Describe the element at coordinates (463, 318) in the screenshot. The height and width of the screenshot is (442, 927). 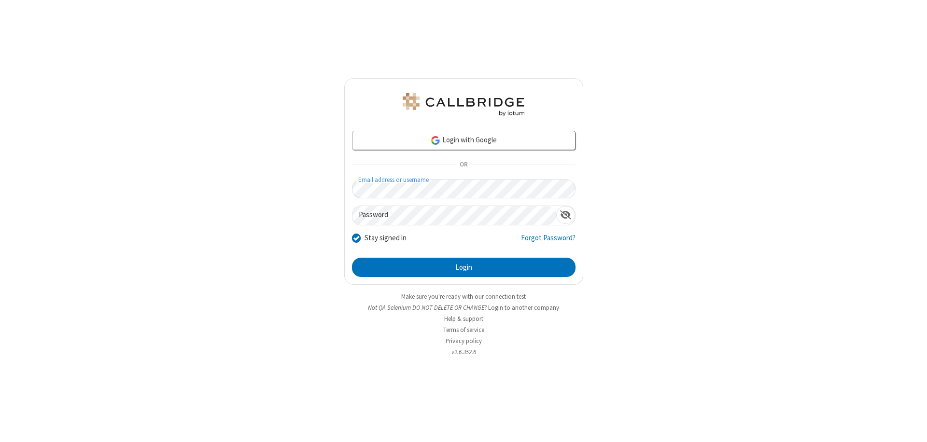
I see `a: Help & support` at that location.